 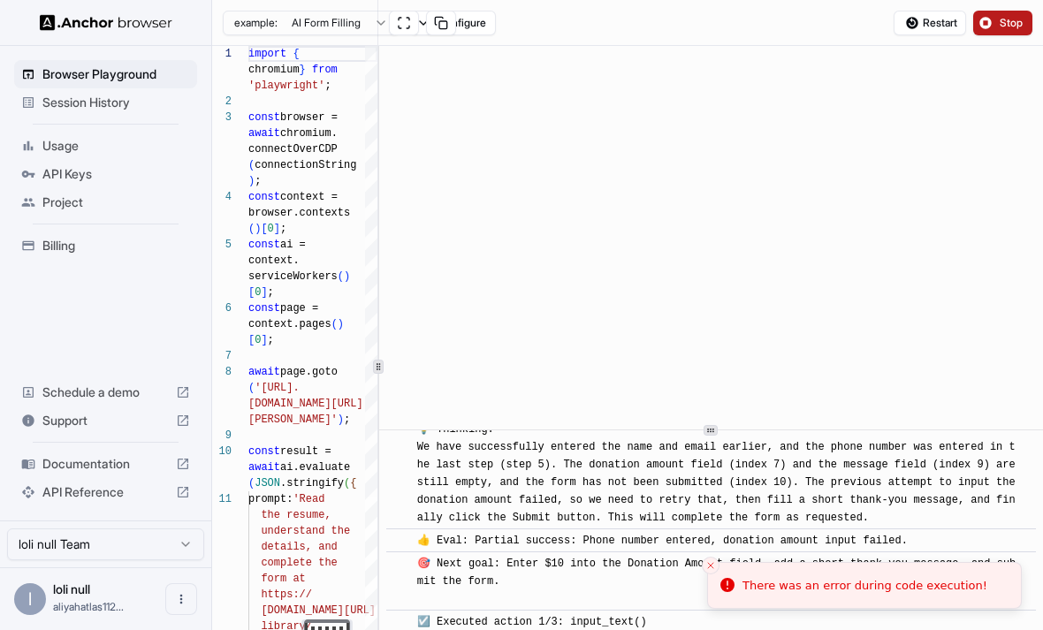 I want to click on button: Stop, so click(x=1002, y=23).